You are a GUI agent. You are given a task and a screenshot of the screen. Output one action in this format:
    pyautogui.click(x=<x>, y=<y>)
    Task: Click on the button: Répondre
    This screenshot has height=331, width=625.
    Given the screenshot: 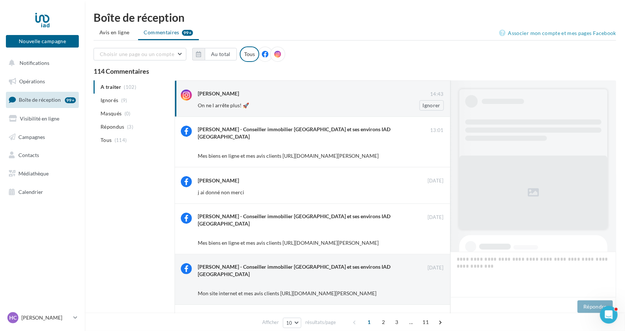 What is the action you would take?
    pyautogui.click(x=595, y=306)
    